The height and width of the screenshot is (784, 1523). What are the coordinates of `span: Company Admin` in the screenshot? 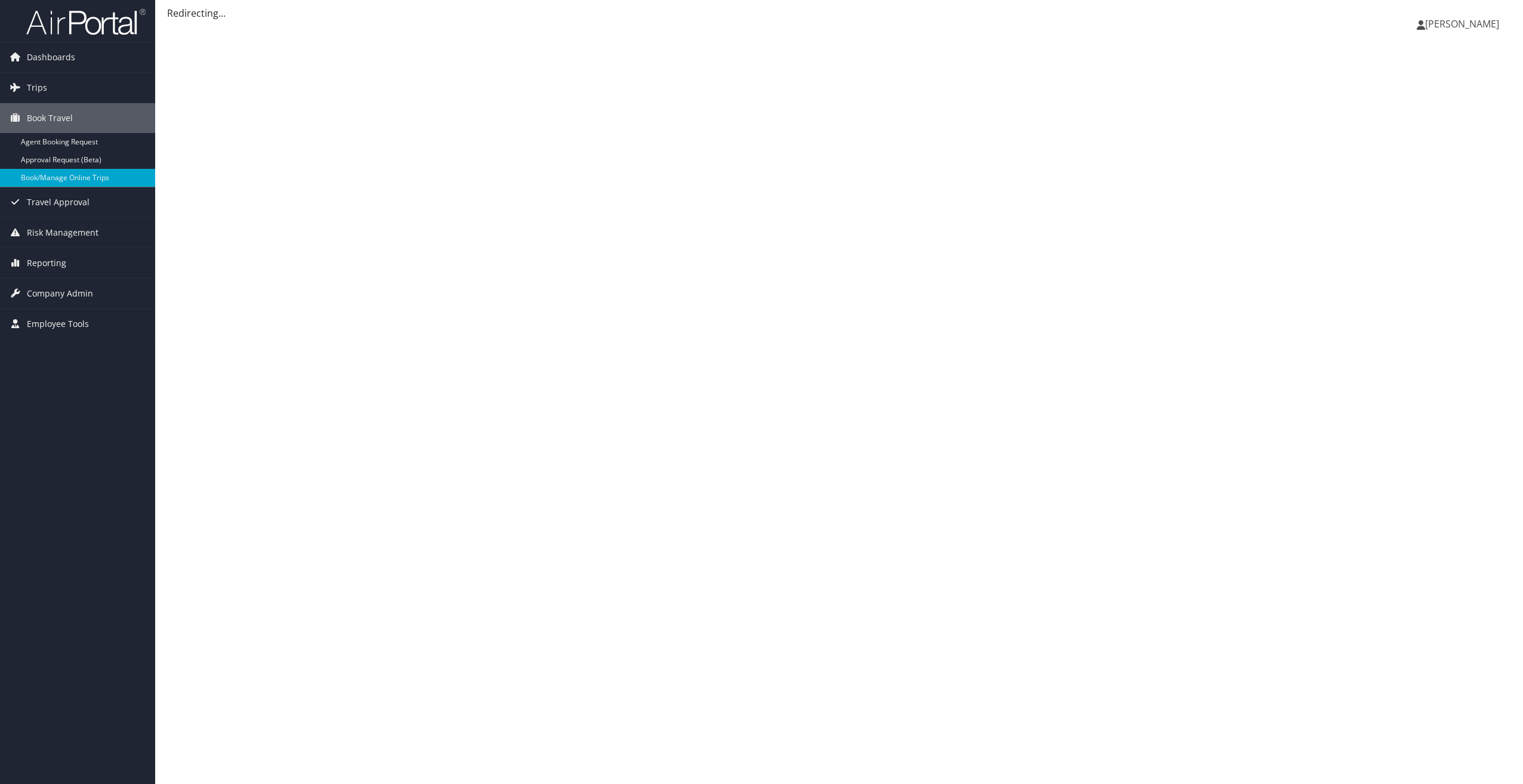 It's located at (59, 294).